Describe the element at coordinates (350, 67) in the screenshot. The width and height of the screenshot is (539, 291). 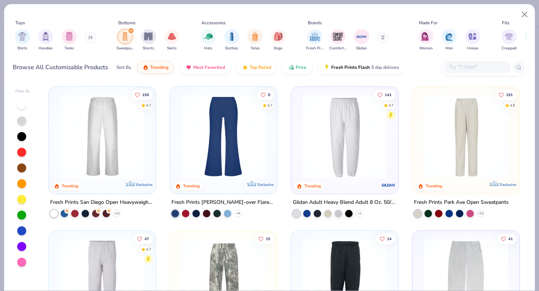
I see `span: Fresh Prints Flash` at that location.